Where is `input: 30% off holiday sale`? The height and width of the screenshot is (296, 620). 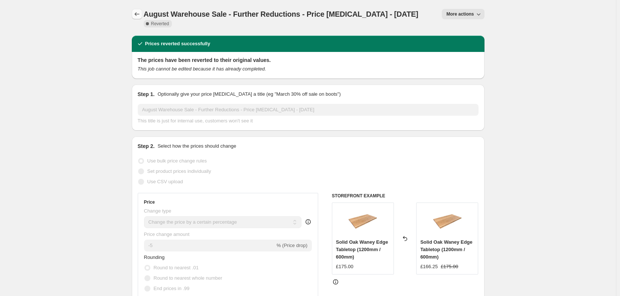
input: 30% off holiday sale is located at coordinates (308, 110).